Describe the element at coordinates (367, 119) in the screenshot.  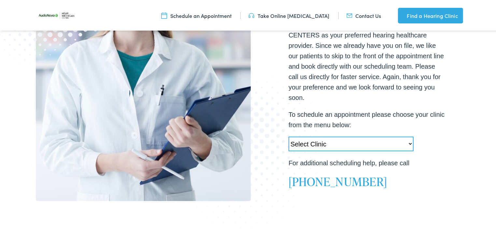
I see `p: To schedule an appointment please choose your clinic from the menu below:` at that location.